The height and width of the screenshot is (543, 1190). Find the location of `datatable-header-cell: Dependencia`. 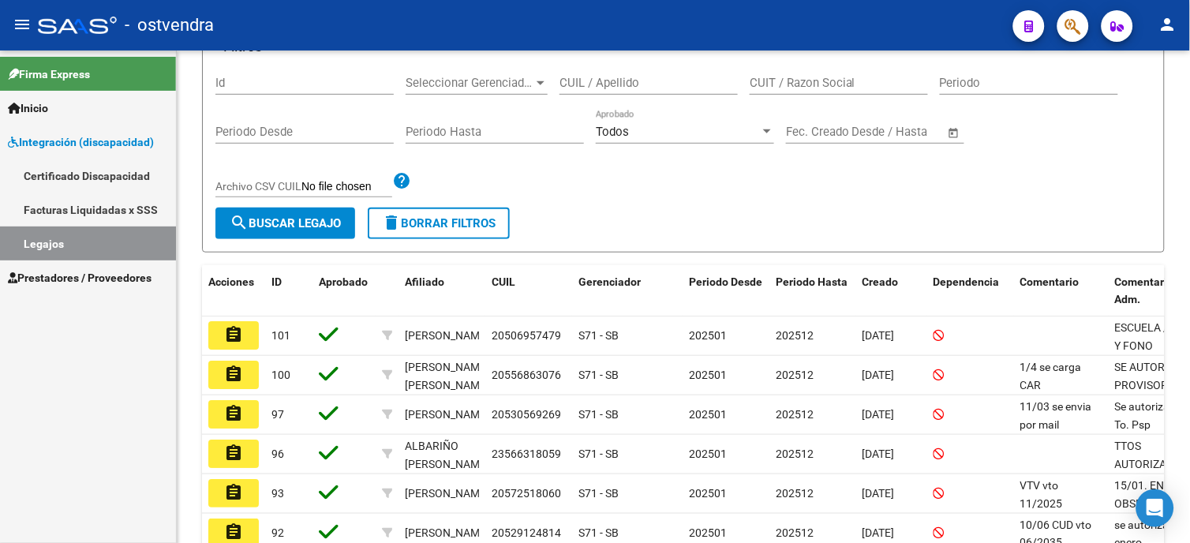

datatable-header-cell: Dependencia is located at coordinates (971, 291).